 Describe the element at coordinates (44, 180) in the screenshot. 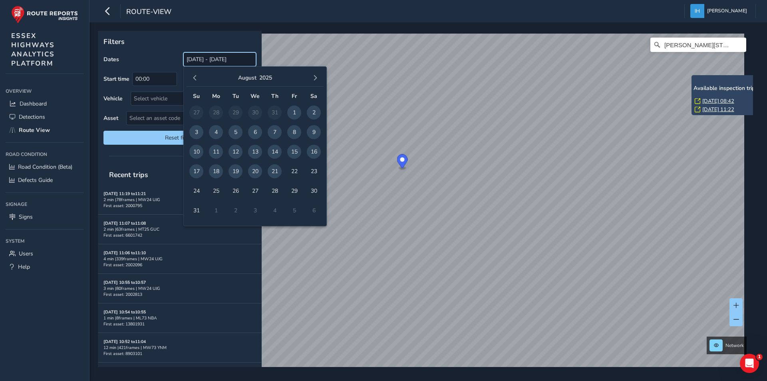

I see `a: Defects Guide` at that location.